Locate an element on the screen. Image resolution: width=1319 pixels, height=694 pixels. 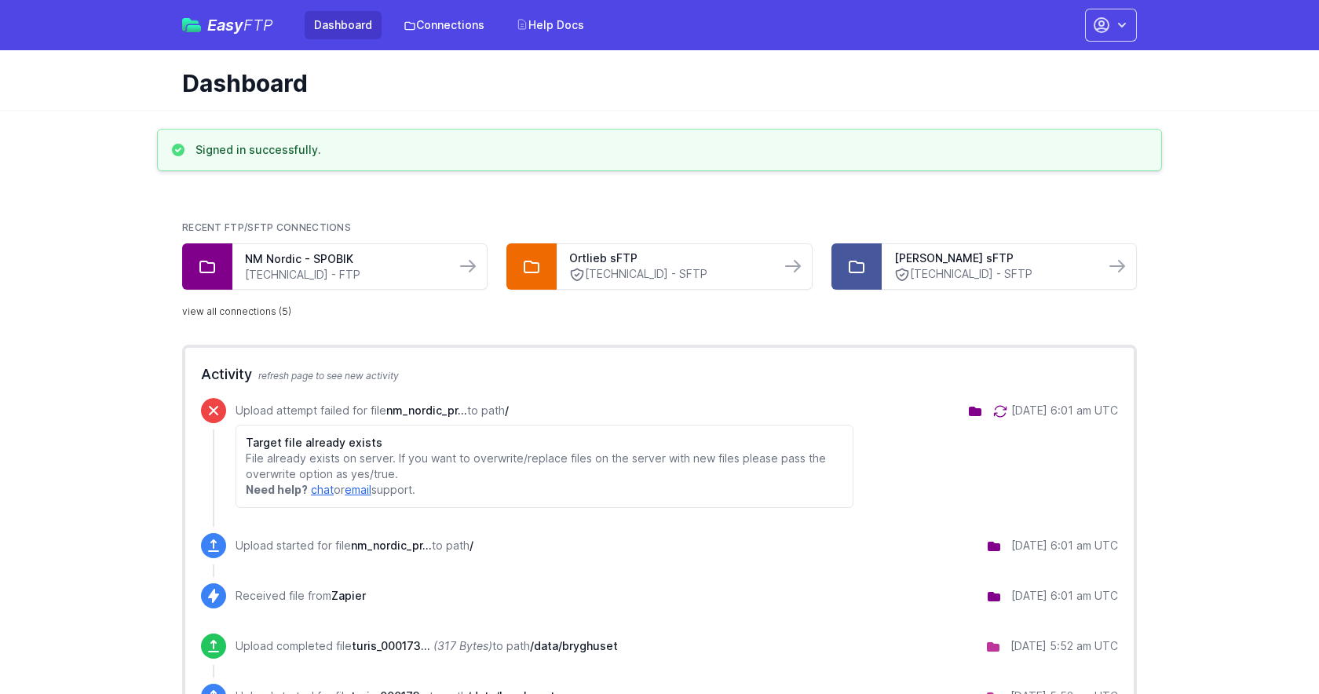
p: File already exists on server. If you want to overwrite/replace files on the server with new file... is located at coordinates (544, 466).